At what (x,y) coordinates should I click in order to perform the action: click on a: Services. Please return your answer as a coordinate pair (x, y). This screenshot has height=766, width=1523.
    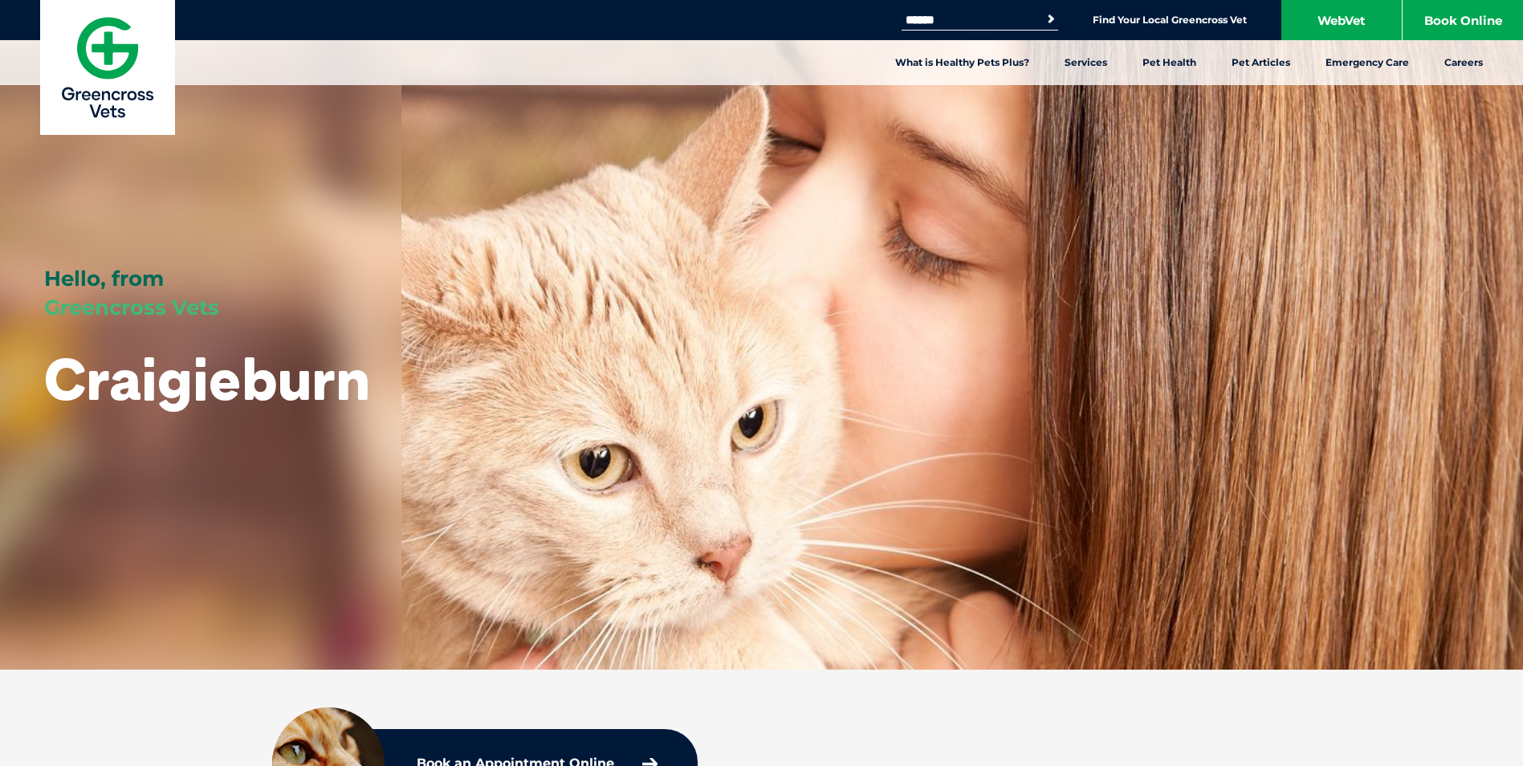
    Looking at the image, I should click on (1086, 63).